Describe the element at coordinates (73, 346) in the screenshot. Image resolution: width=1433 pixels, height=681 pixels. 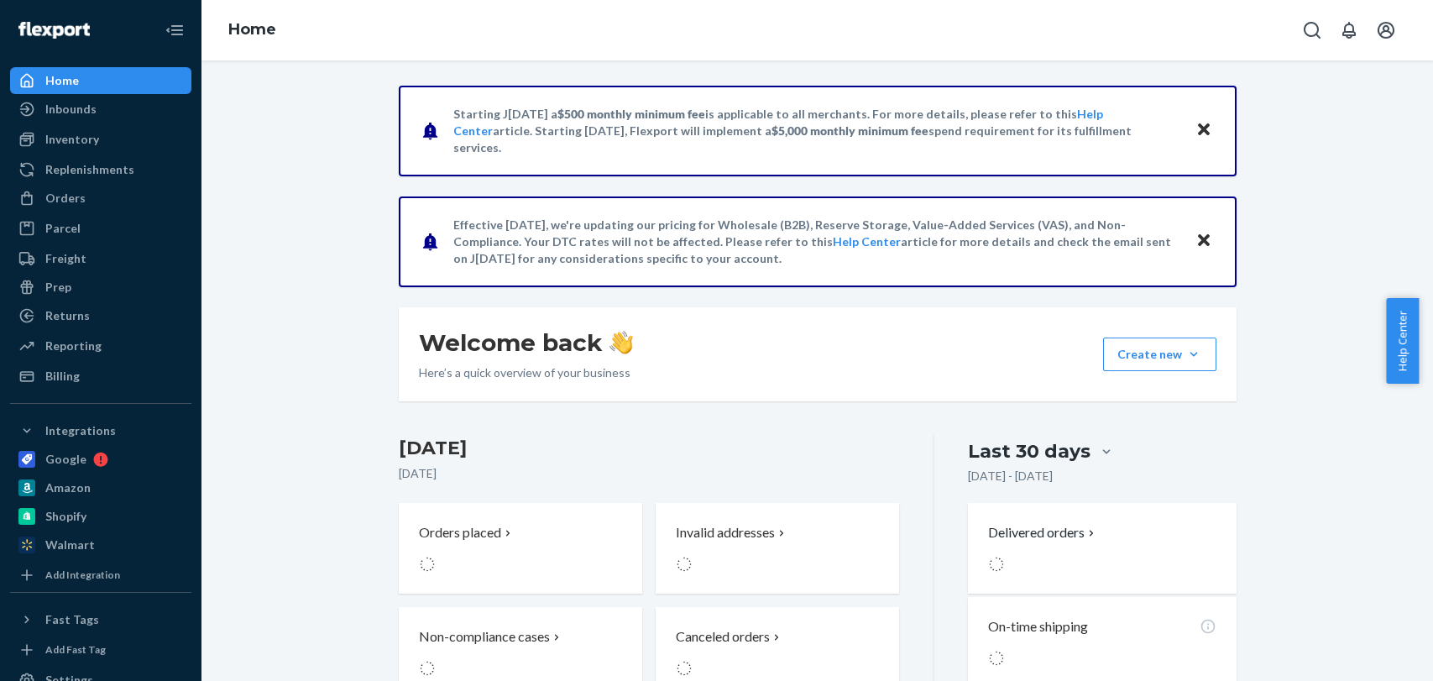
I see `div: Reporting` at that location.